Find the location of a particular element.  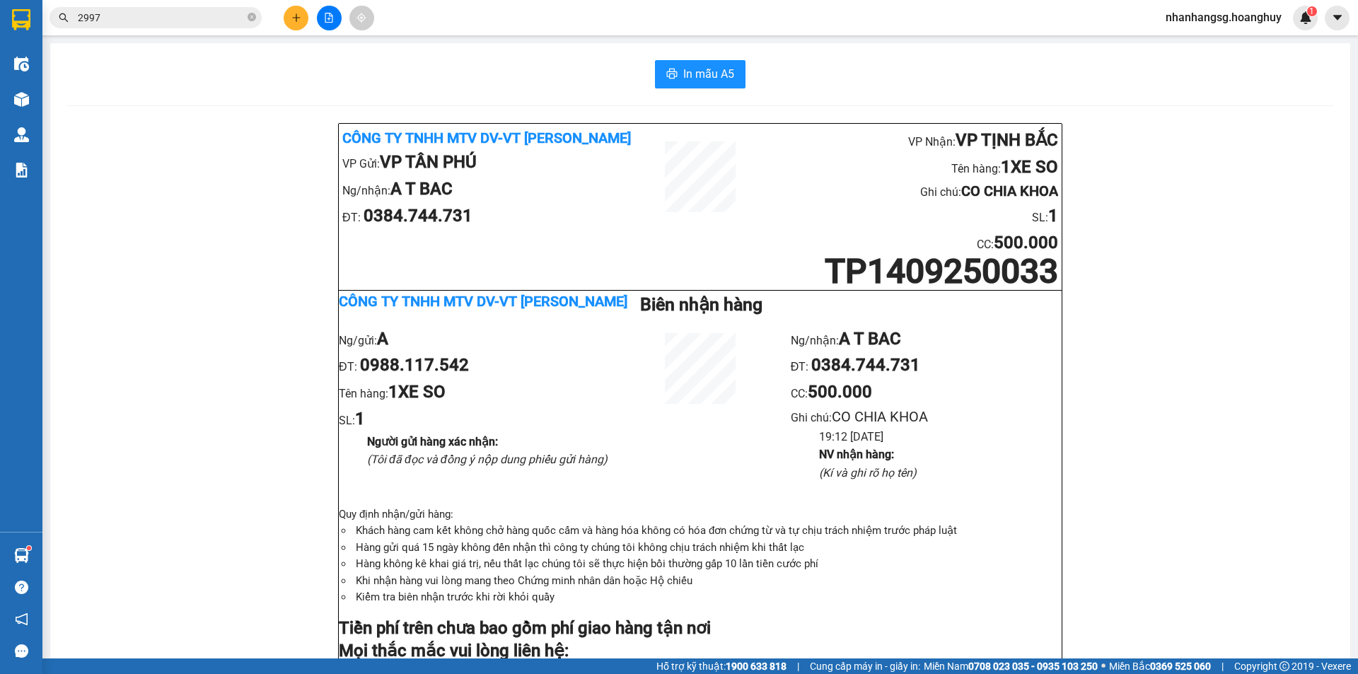

span: Hỗ trợ kỹ thuật: is located at coordinates (721, 666).